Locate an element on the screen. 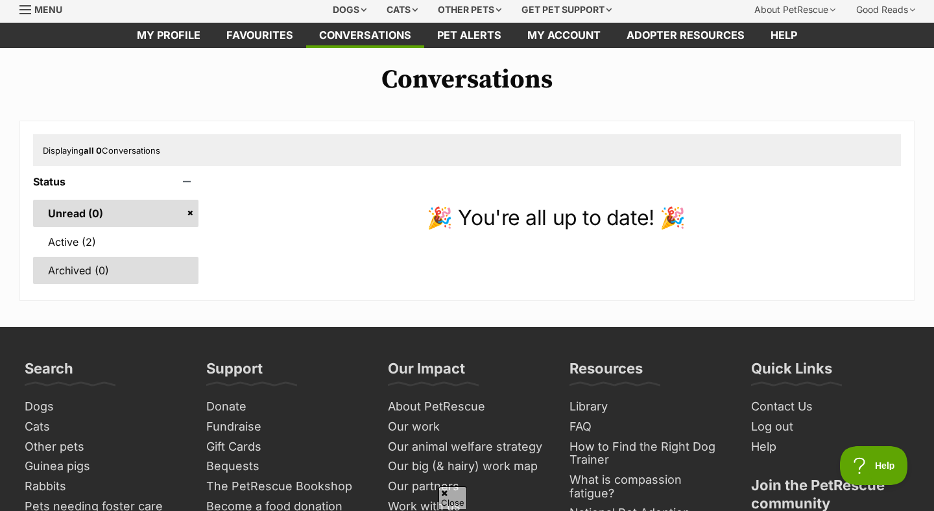  a: Fundraise is located at coordinates (285, 427).